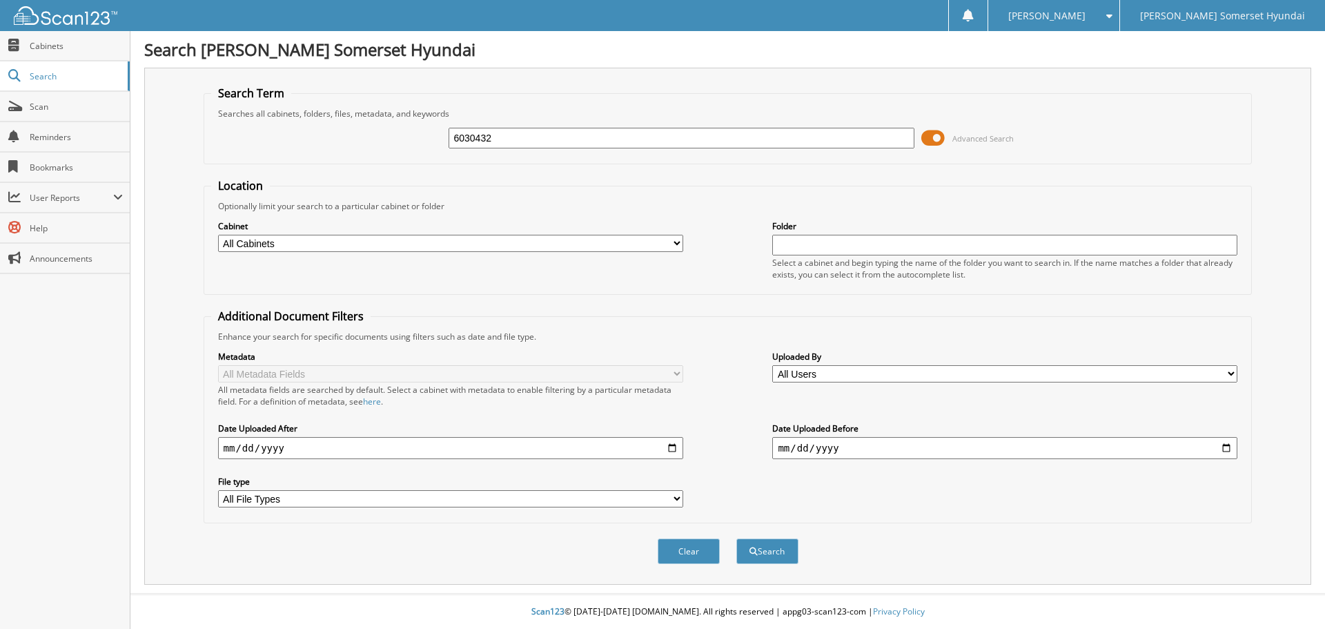 Image resolution: width=1325 pixels, height=629 pixels. What do you see at coordinates (451, 481) in the screenshot?
I see `label: File type` at bounding box center [451, 481].